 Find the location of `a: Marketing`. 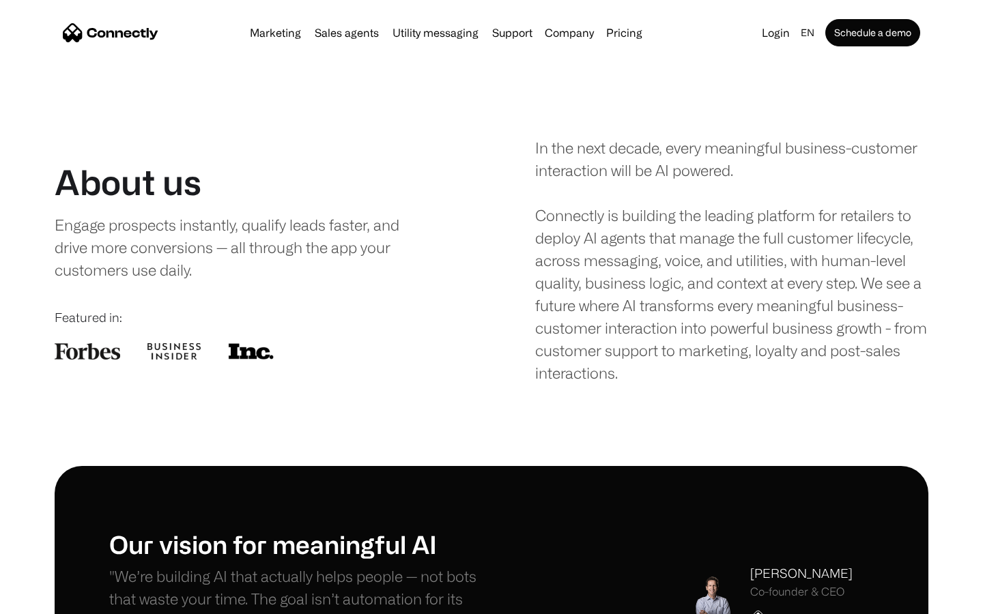

a: Marketing is located at coordinates (275, 33).